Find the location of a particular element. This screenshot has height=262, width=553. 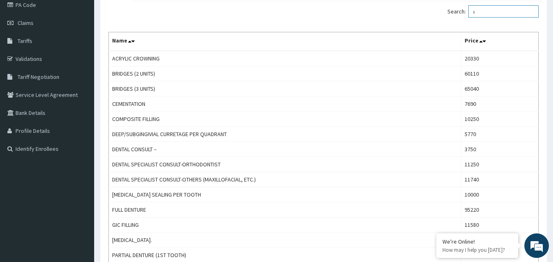

td: 7200 is located at coordinates (499, 240).